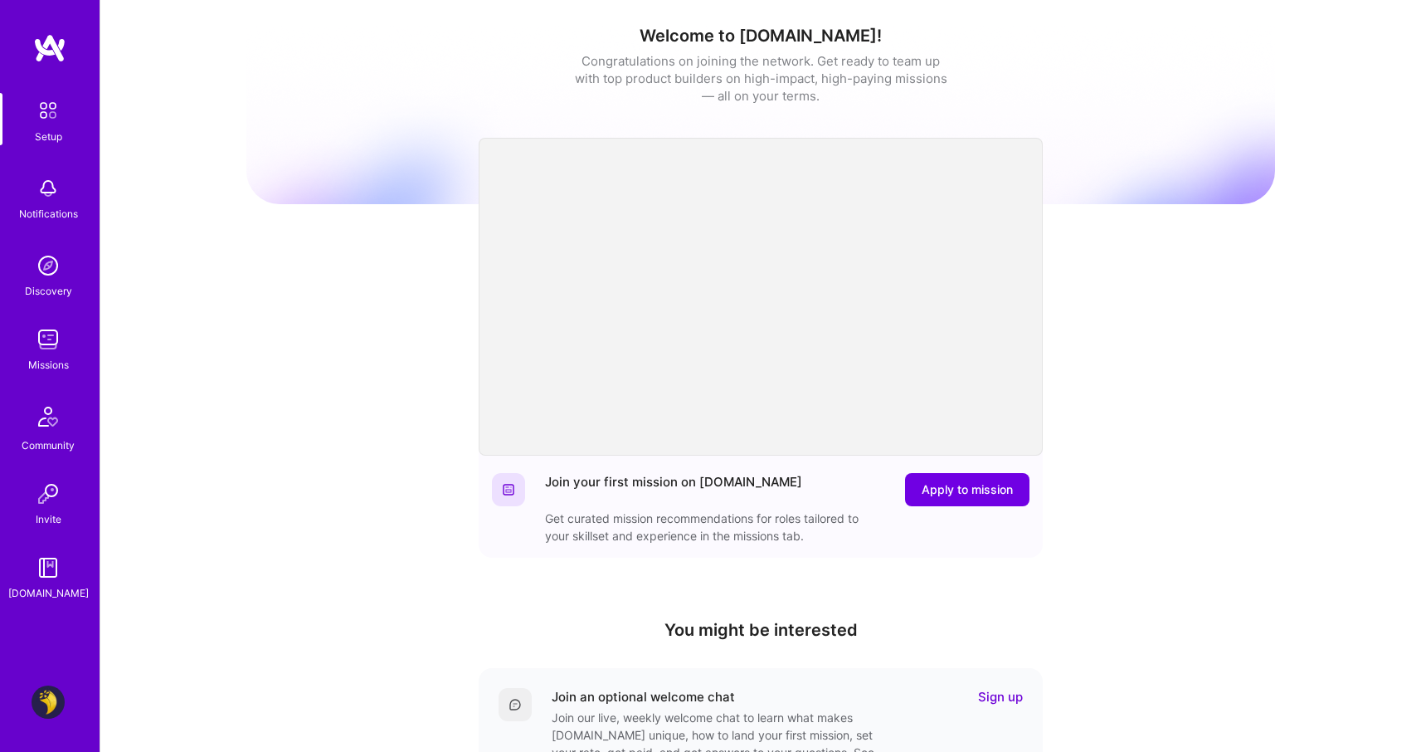  I want to click on span: Apply to mission, so click(967, 490).